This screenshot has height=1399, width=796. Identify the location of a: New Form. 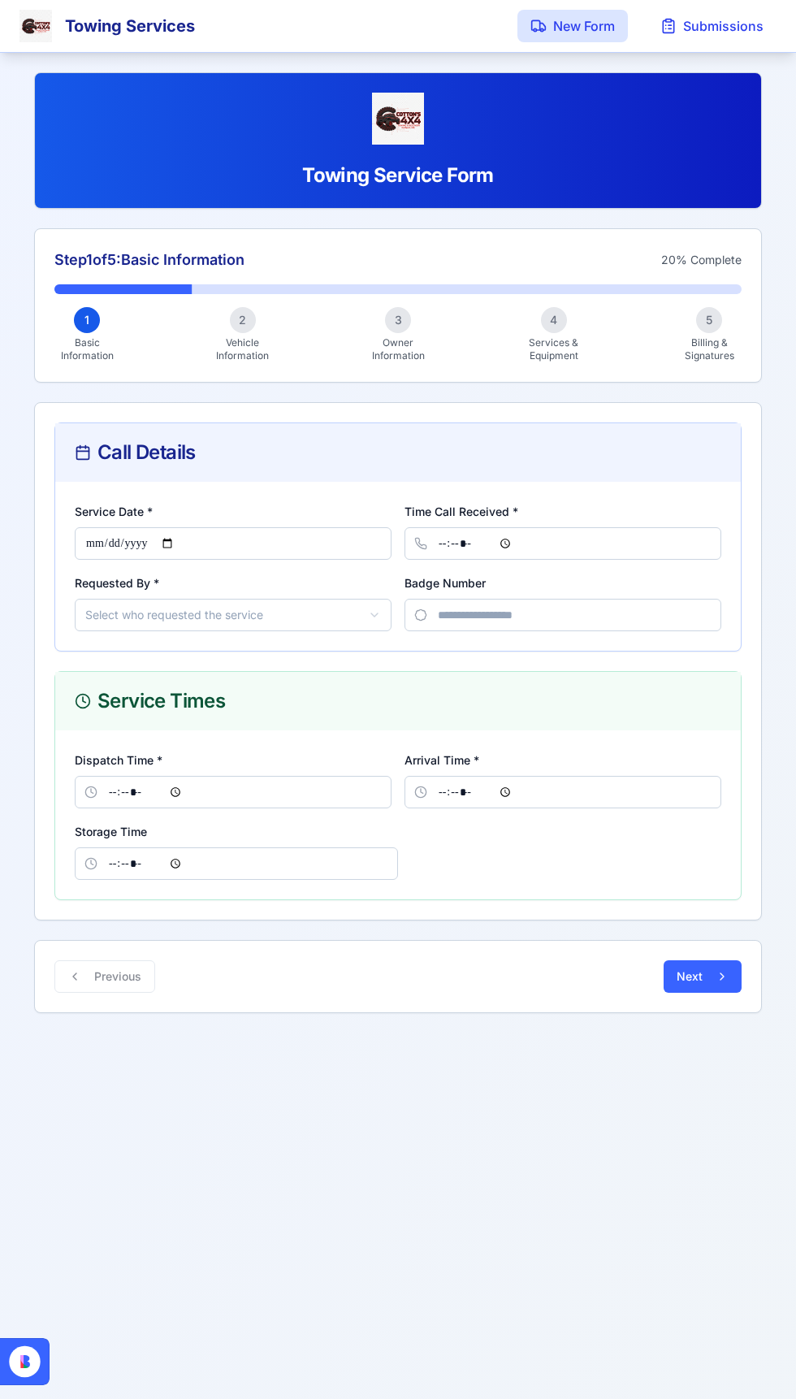
(573, 26).